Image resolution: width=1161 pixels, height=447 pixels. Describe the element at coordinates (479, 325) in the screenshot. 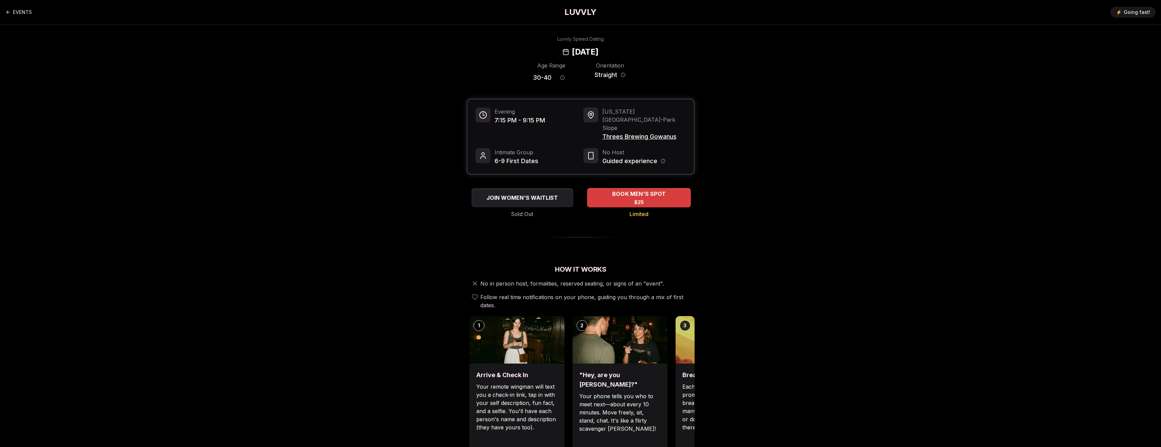

I see `div: 1` at that location.